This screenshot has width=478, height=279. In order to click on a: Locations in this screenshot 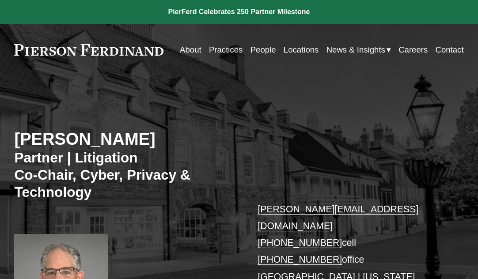, I will do `click(301, 50)`.